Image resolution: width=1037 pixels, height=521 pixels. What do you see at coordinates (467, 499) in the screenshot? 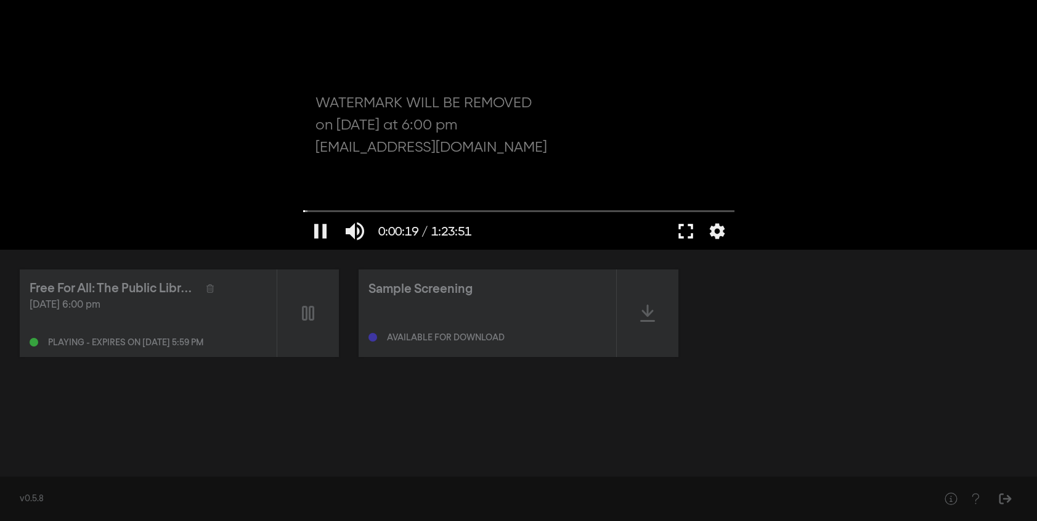
I see `div: v0.5.8` at bounding box center [467, 499].